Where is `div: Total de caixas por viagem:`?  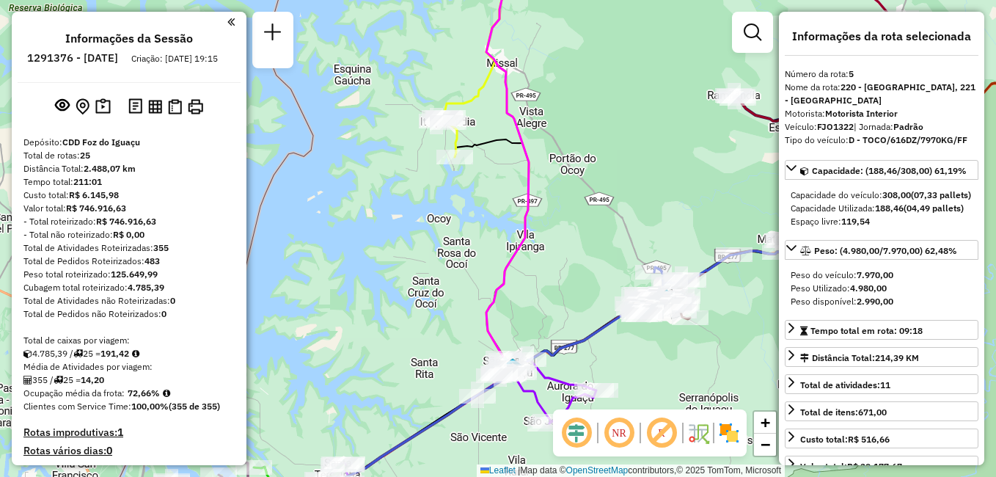
div: Total de caixas por viagem: is located at coordinates (129, 340).